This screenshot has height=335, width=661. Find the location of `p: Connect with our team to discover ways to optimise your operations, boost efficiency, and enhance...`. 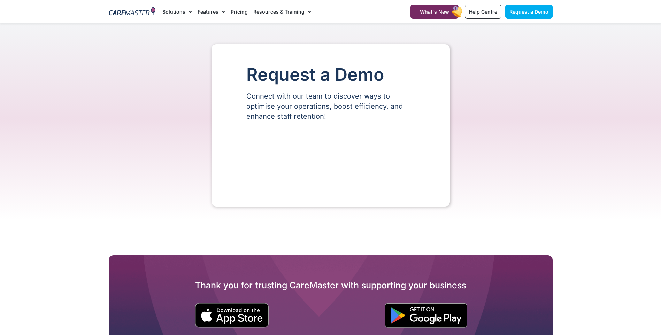

p: Connect with our team to discover ways to optimise your operations, boost efficiency, and enhance... is located at coordinates (331, 106).